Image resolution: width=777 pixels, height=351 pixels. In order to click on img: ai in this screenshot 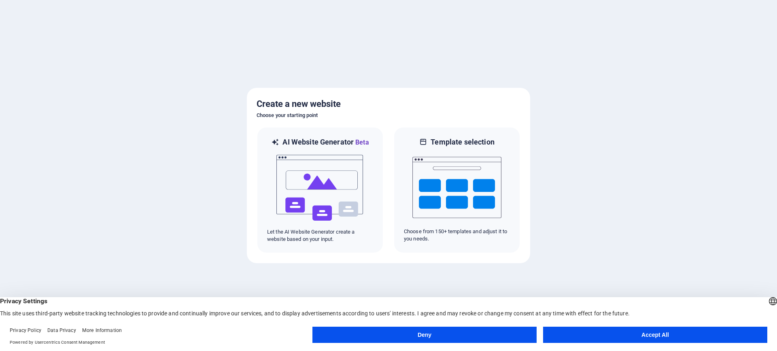, I will do `click(320, 188)`.